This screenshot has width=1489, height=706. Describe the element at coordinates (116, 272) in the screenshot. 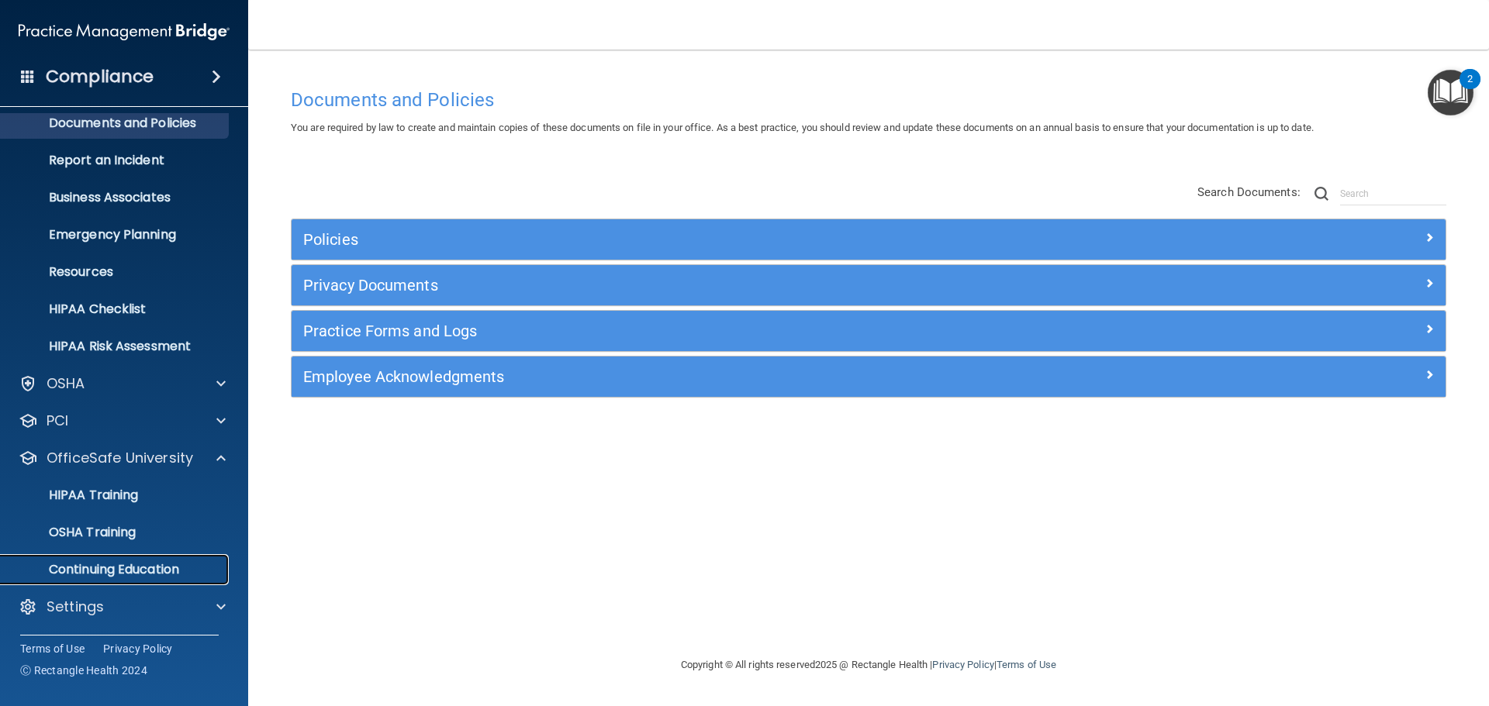

I see `p: Resources` at that location.